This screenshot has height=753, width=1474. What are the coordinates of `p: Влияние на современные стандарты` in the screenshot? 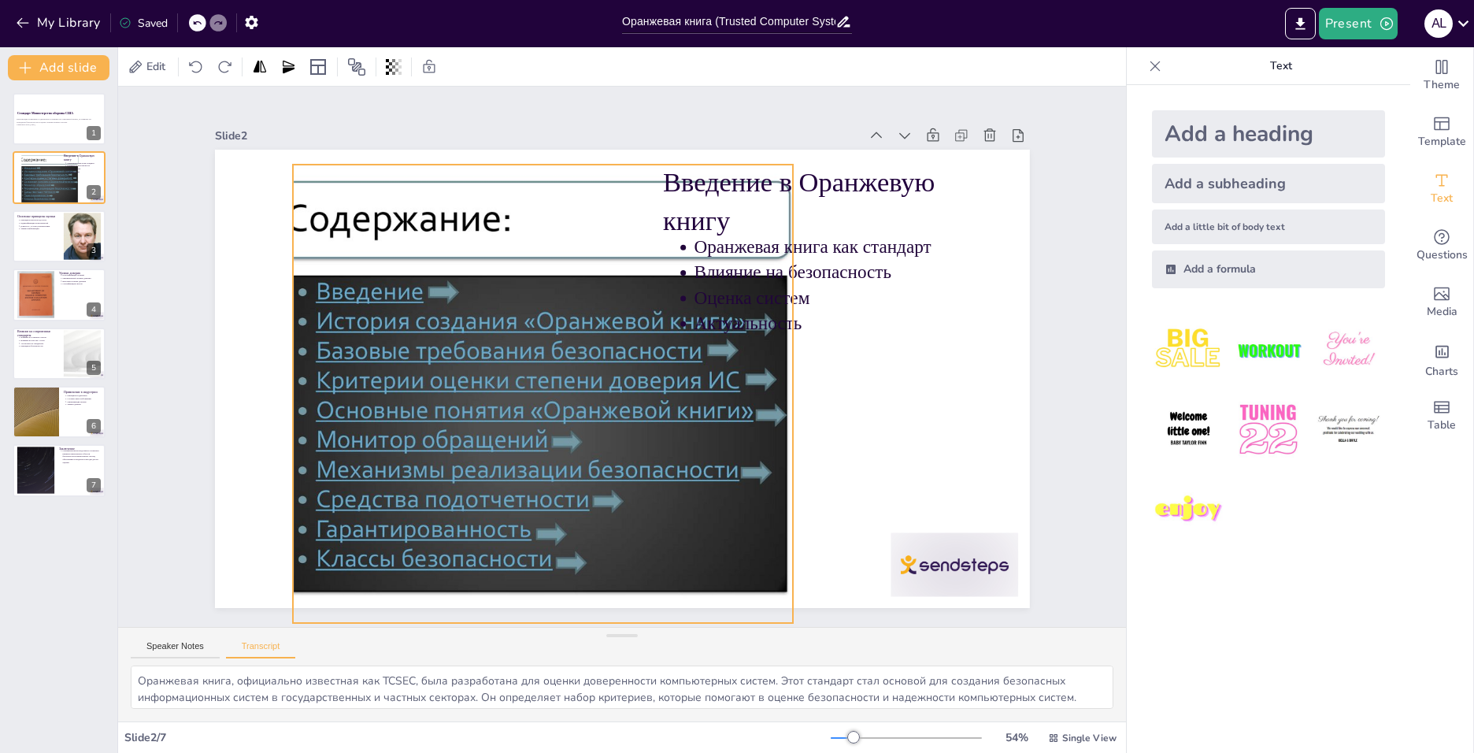 It's located at (38, 333).